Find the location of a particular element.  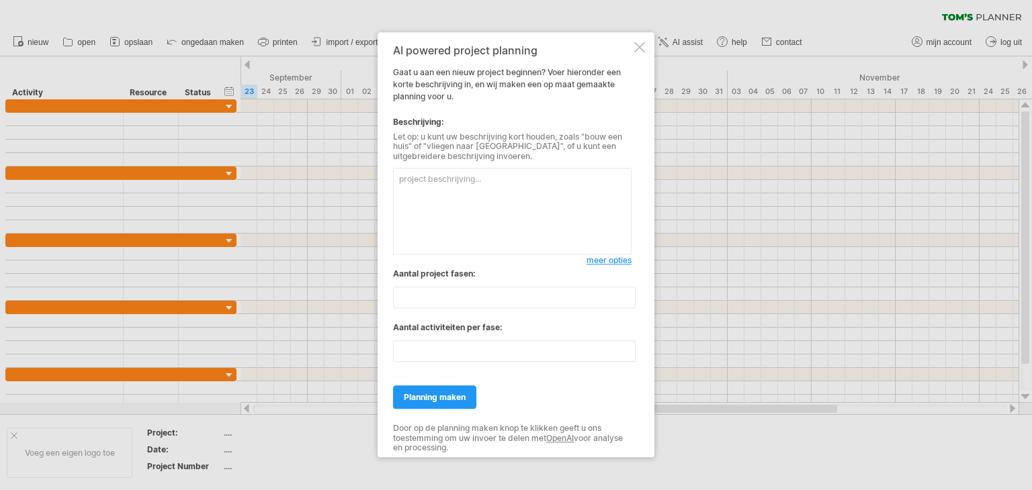

div: Gaat u aan een nieuw project beginnen? Voer hieronder een korte beschrijving in, en wij maken een... is located at coordinates (512, 244).